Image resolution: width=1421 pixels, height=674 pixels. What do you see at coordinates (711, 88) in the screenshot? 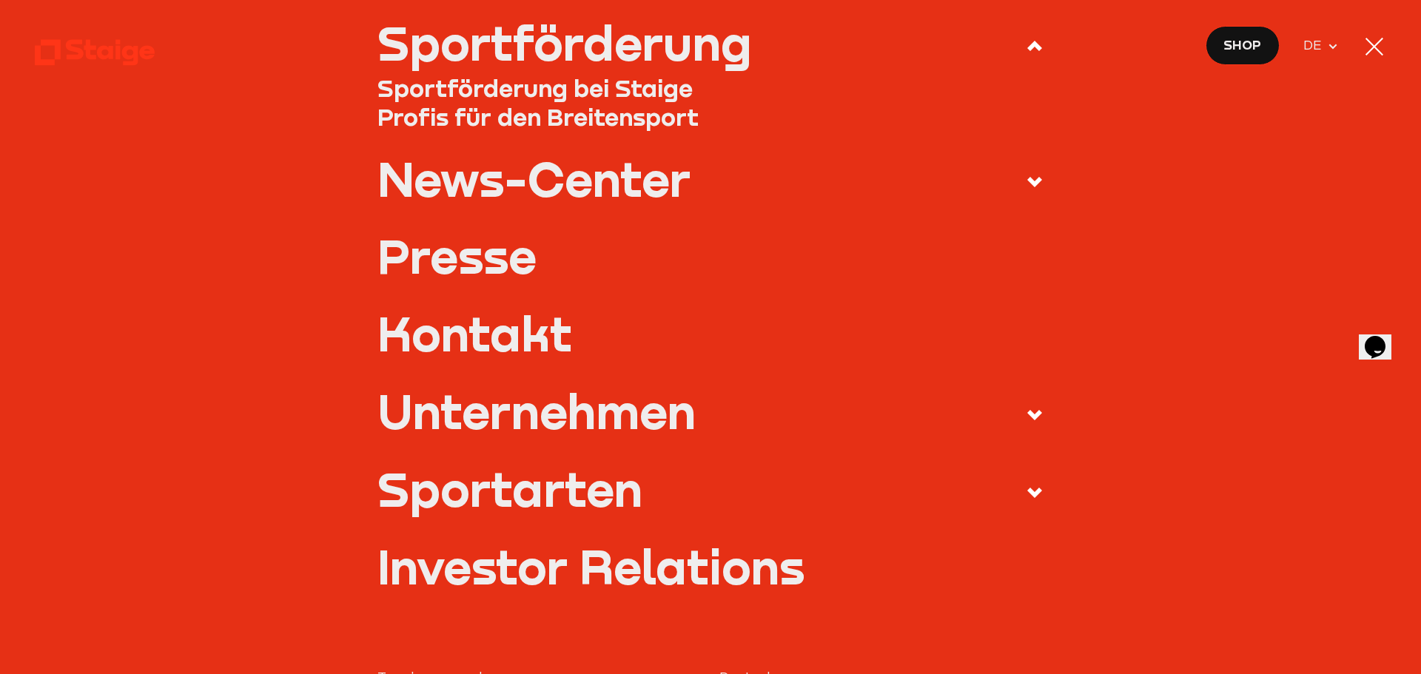
I see `a: Sportförderung bei Staige` at bounding box center [711, 88].